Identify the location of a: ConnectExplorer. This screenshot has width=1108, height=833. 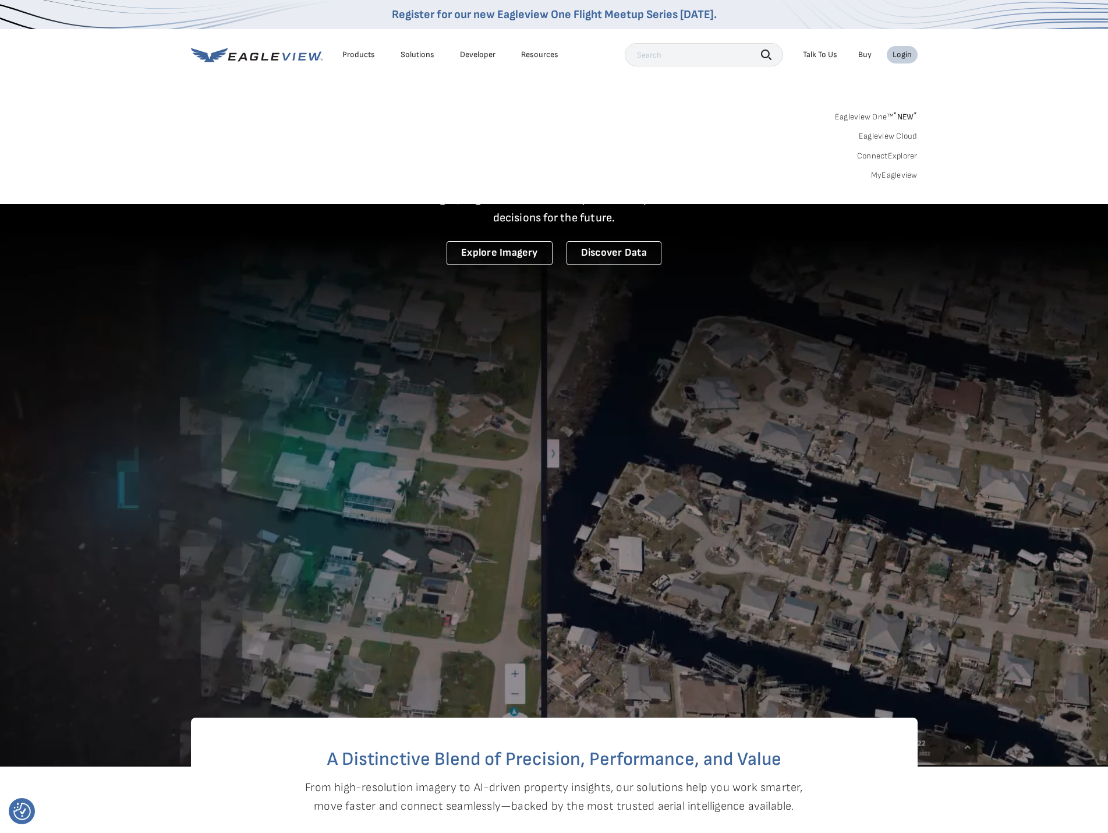
(887, 156).